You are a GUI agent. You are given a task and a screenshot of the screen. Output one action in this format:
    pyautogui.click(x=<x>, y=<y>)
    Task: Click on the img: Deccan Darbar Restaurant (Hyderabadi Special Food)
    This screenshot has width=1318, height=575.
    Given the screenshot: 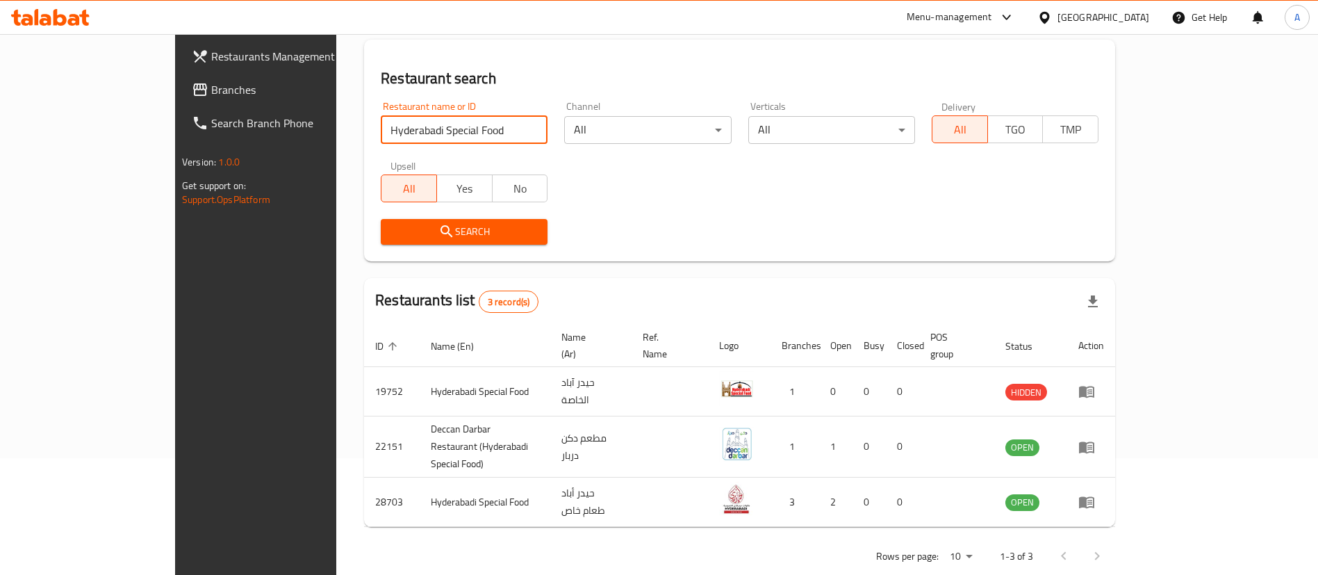 What is the action you would take?
    pyautogui.click(x=736, y=444)
    